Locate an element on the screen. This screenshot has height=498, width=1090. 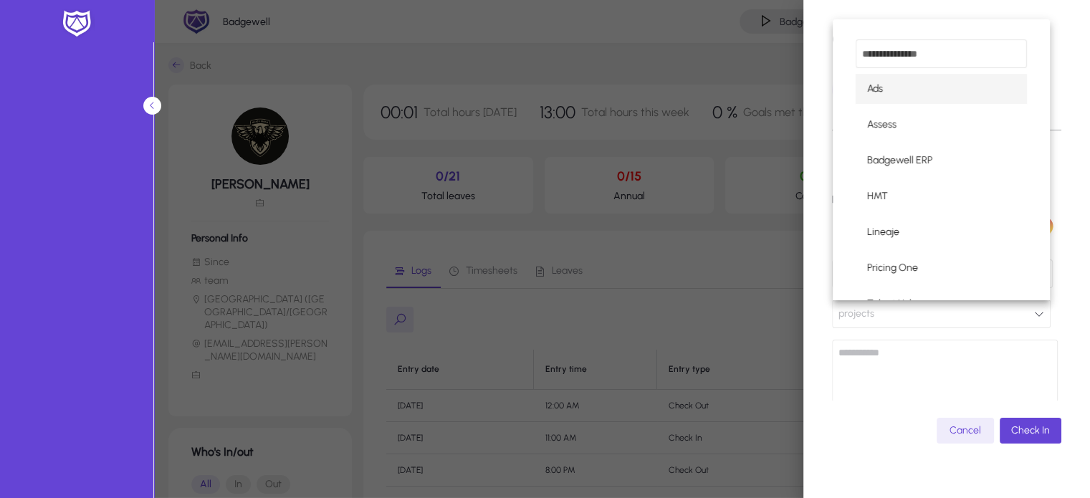
span: Pricing One is located at coordinates (892, 268).